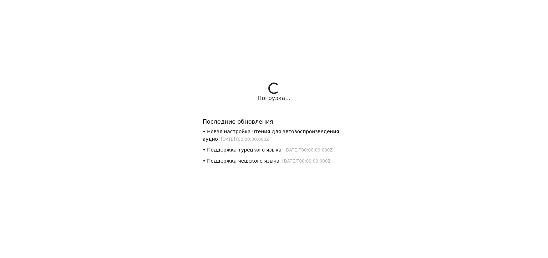 This screenshot has width=548, height=258. Describe the element at coordinates (274, 161) in the screenshot. I see `div: • Поддержка чешского языка` at that location.